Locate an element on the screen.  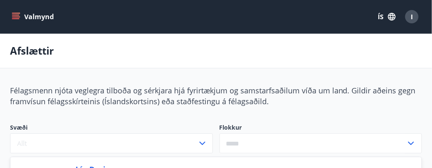
span: I is located at coordinates (412, 17).